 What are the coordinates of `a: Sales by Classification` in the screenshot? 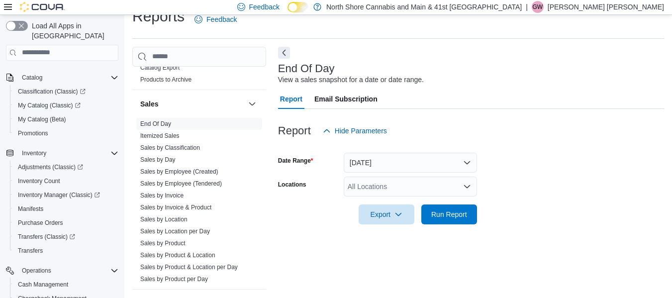 It's located at (170, 148).